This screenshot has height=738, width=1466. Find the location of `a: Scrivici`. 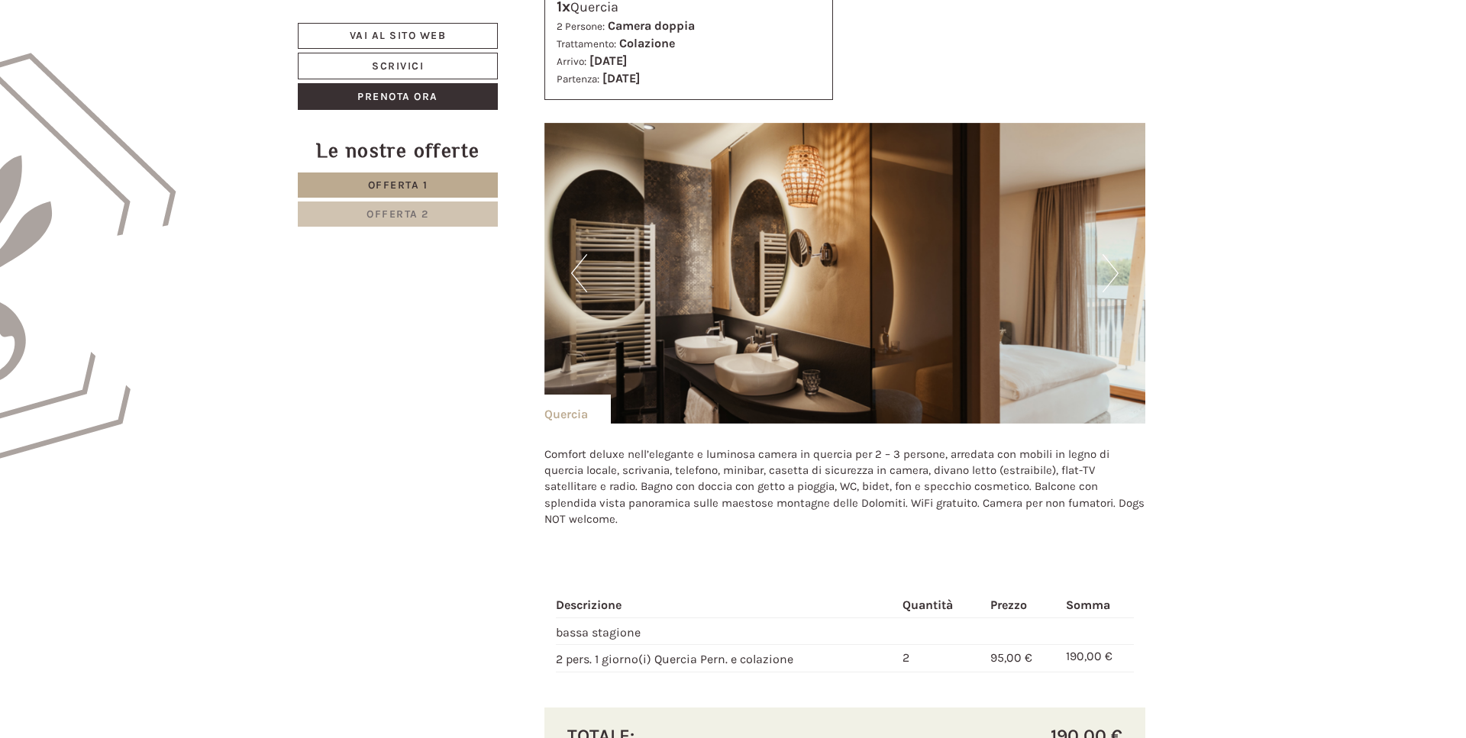

a: Scrivici is located at coordinates (398, 66).